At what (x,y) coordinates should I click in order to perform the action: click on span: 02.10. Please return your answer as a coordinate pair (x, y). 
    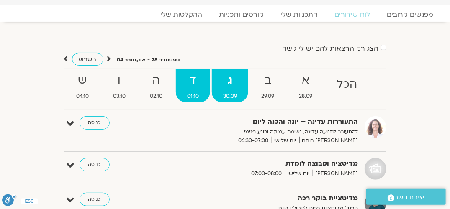
    Looking at the image, I should click on (156, 96).